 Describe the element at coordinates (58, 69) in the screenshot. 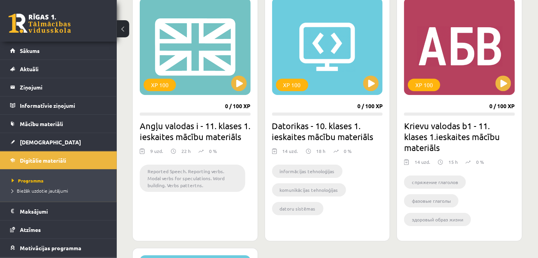

I see `a: Aktuāli` at that location.